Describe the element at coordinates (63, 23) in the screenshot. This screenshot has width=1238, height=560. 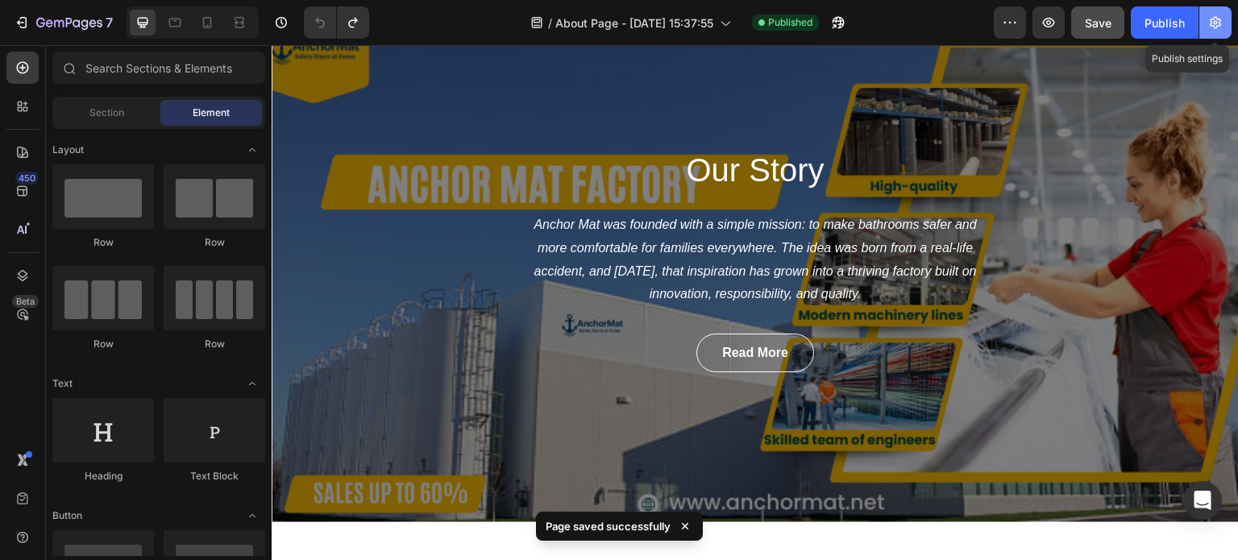
I see `button: 7` at that location.